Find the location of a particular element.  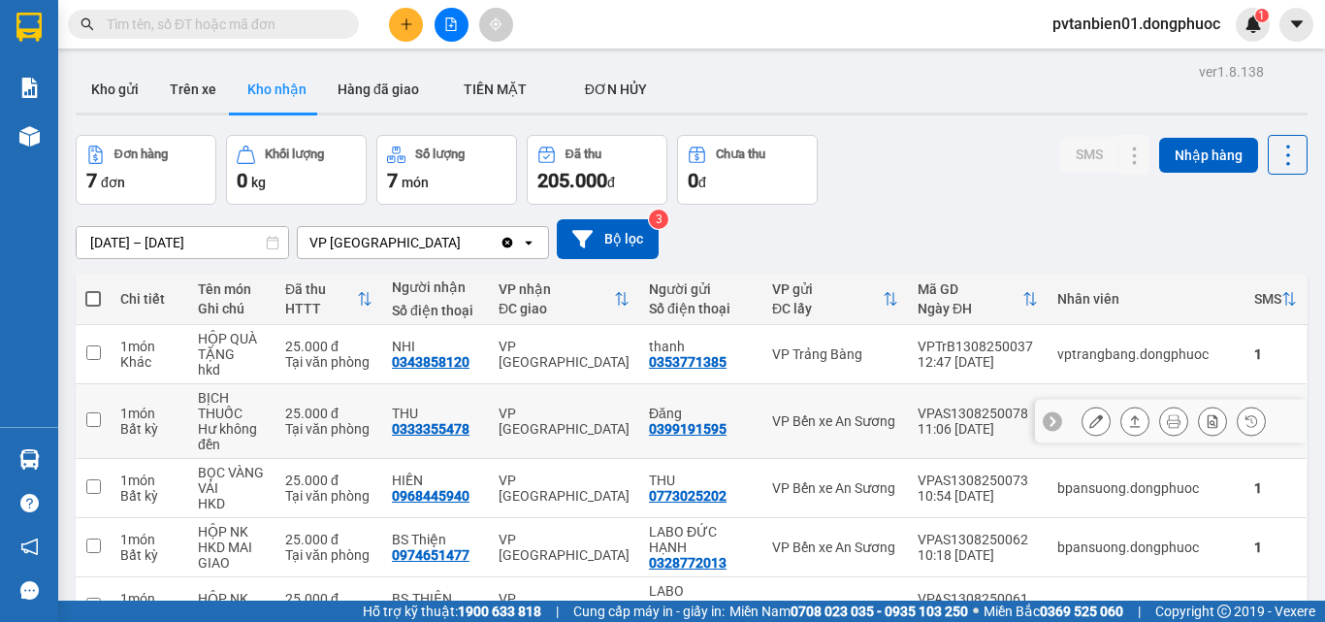

button: SMS is located at coordinates (1090, 154).